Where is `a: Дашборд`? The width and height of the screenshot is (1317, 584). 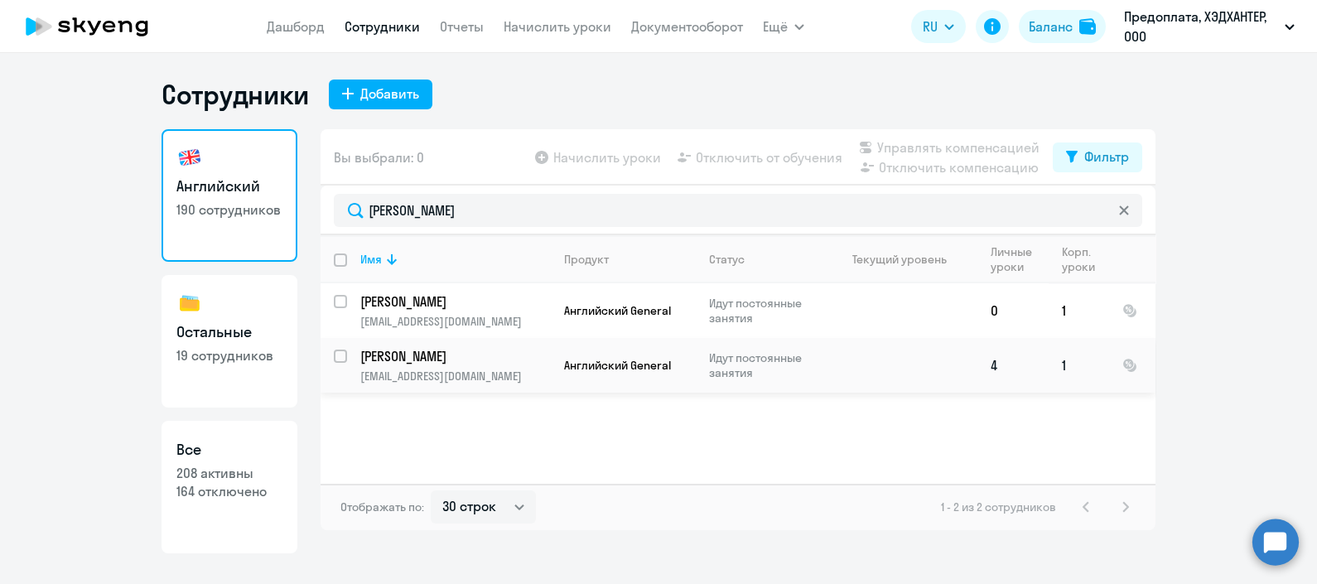
a: Дашборд is located at coordinates (296, 27).